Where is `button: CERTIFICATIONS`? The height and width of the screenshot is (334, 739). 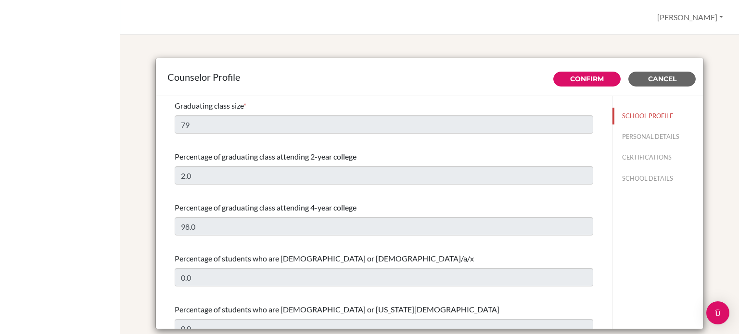 button: CERTIFICATIONS is located at coordinates (657, 157).